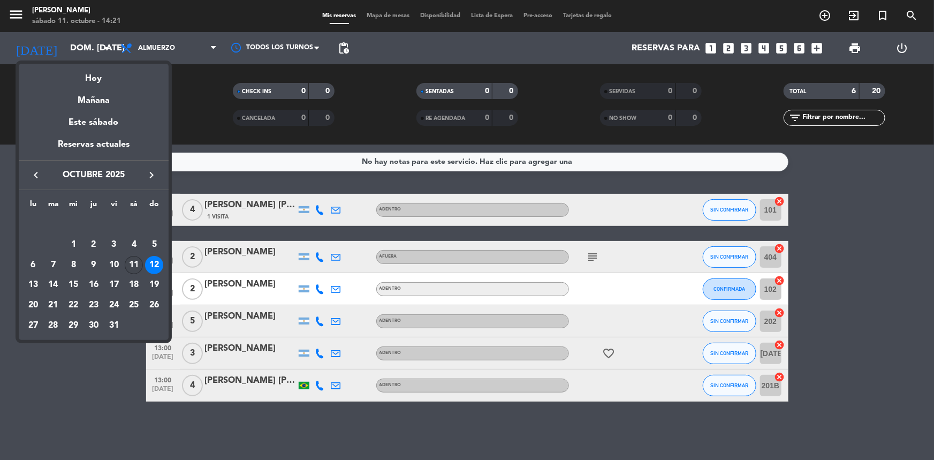  I want to click on div: 4, so click(134, 245).